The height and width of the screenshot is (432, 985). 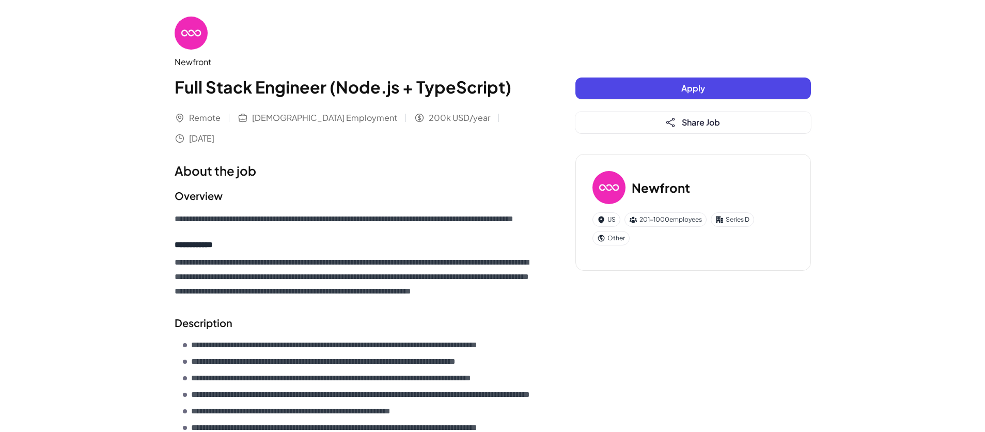 I want to click on div: Series D, so click(x=732, y=219).